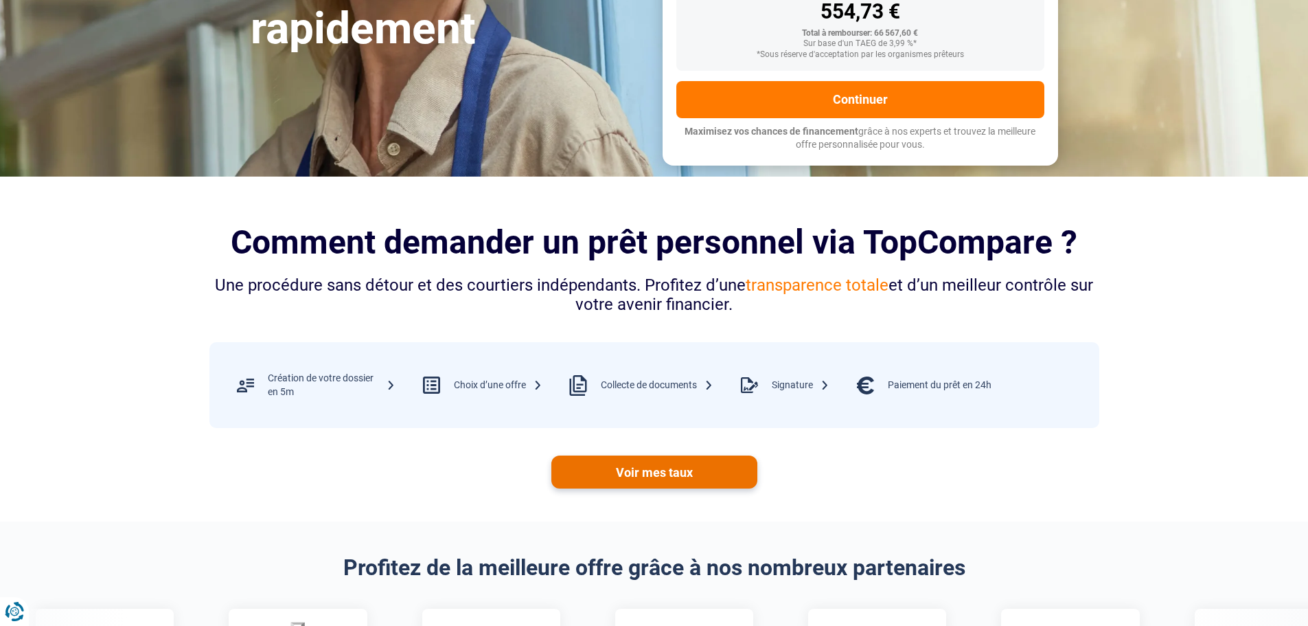 This screenshot has height=626, width=1308. Describe the element at coordinates (861, 34) in the screenshot. I see `div: Total à rembourser: 66 567,60 €` at that location.